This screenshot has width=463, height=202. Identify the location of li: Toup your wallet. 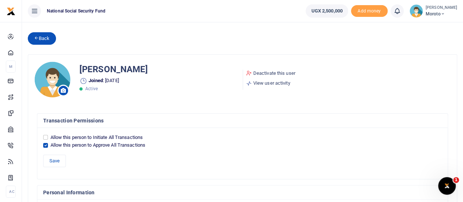
(370, 11).